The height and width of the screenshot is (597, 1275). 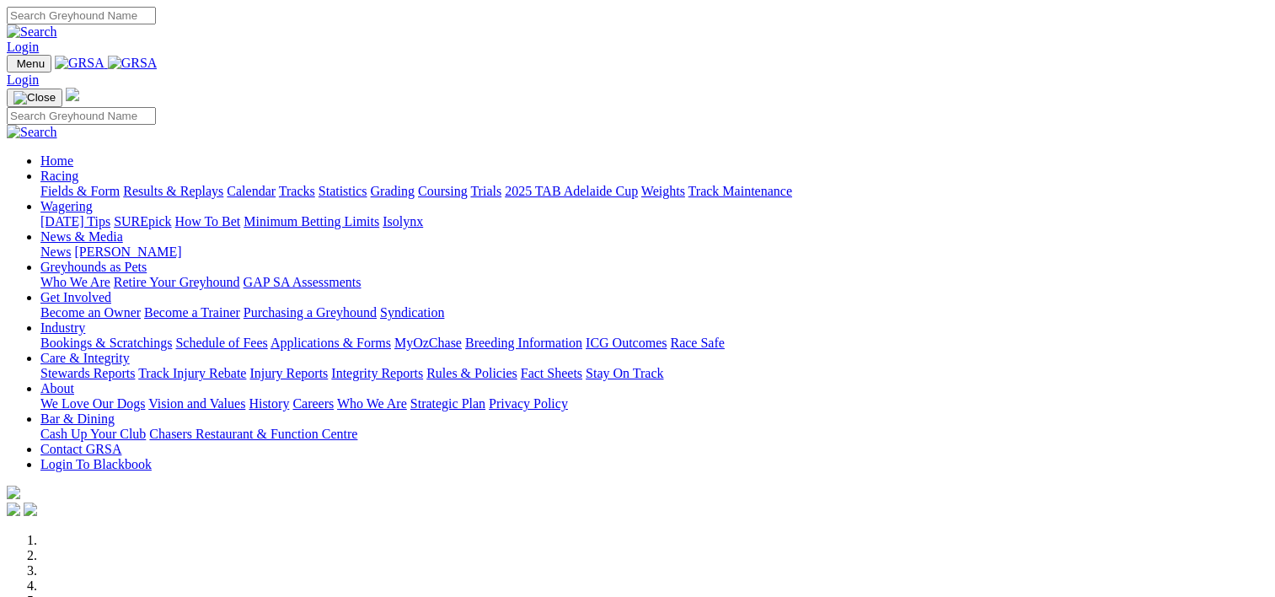 I want to click on a: Industry, so click(x=62, y=327).